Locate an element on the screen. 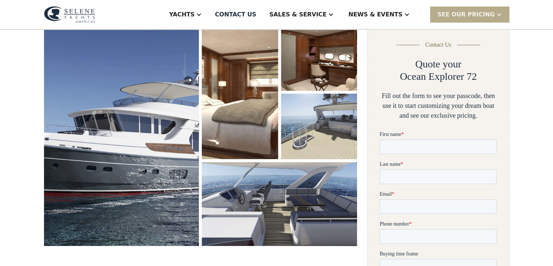 The width and height of the screenshot is (553, 266). div: Contact US is located at coordinates (236, 15).